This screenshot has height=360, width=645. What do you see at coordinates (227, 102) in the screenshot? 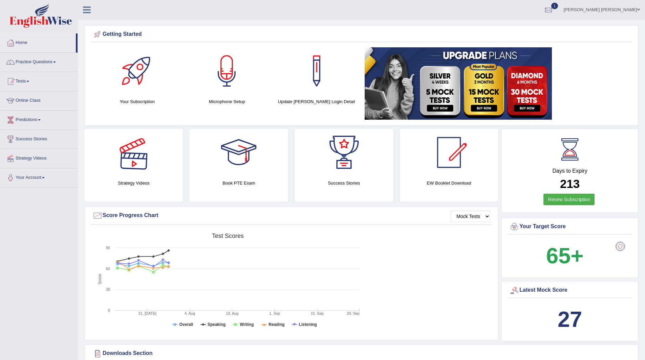
I see `h4: Microphone Setup` at bounding box center [227, 102].